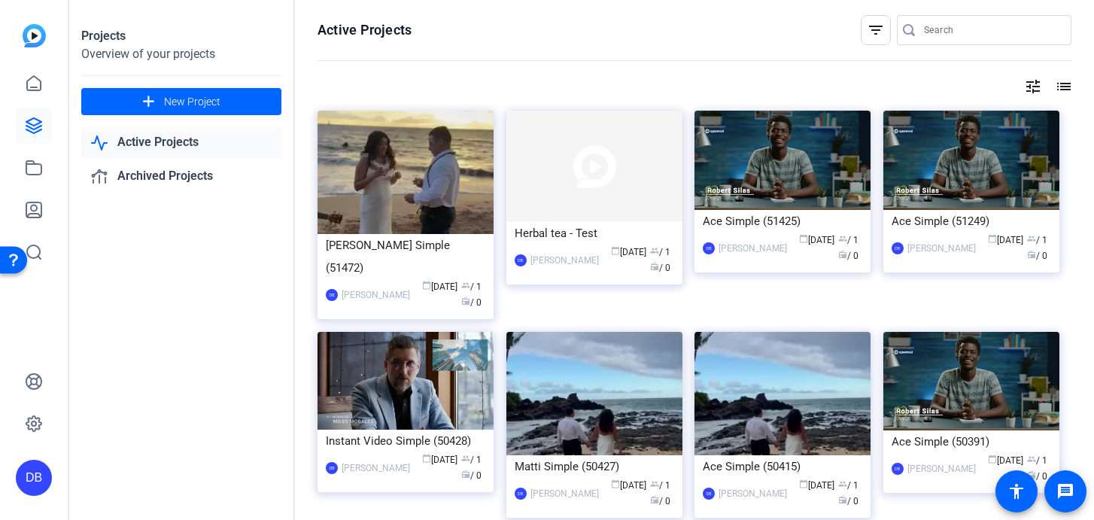 This screenshot has height=520, width=1094. What do you see at coordinates (181, 176) in the screenshot?
I see `a: Archived Projects` at bounding box center [181, 176].